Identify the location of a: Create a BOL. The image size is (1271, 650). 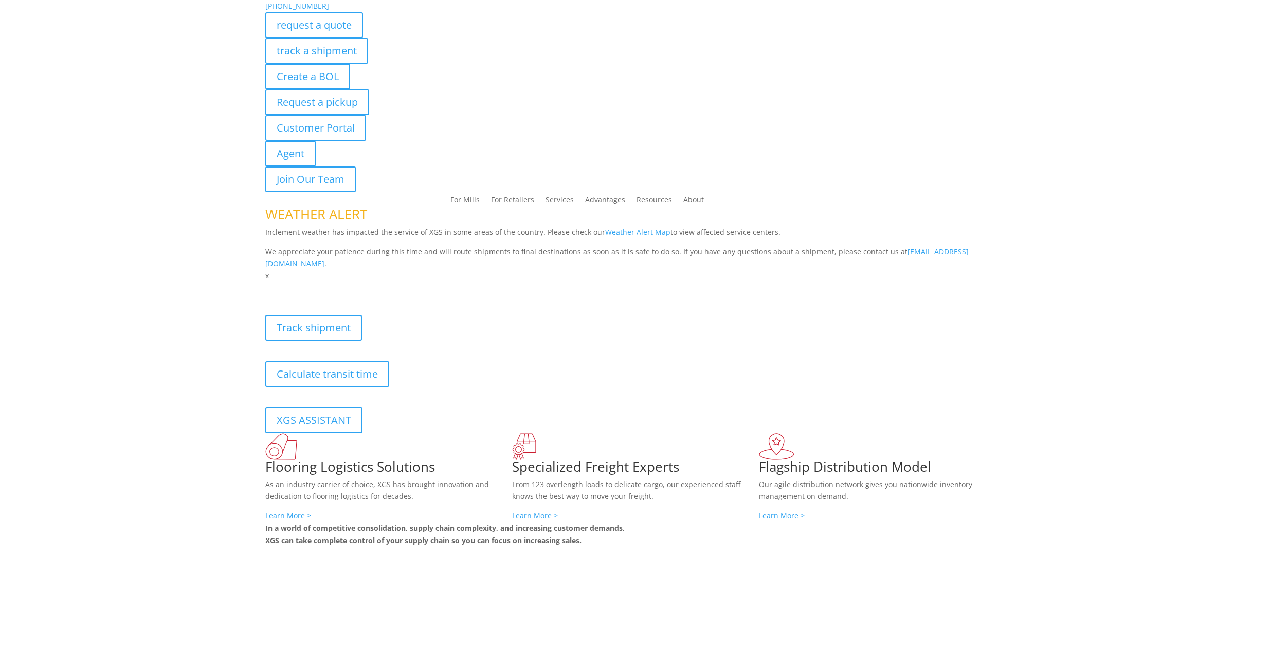
(307, 77).